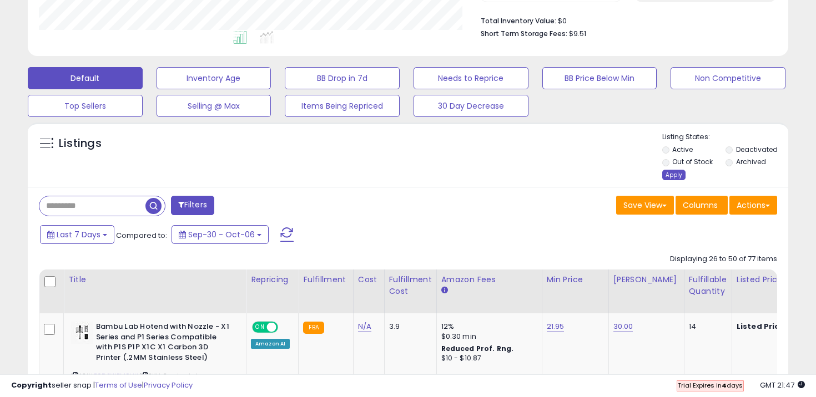 This screenshot has width=816, height=397. I want to click on button: Default, so click(85, 78).